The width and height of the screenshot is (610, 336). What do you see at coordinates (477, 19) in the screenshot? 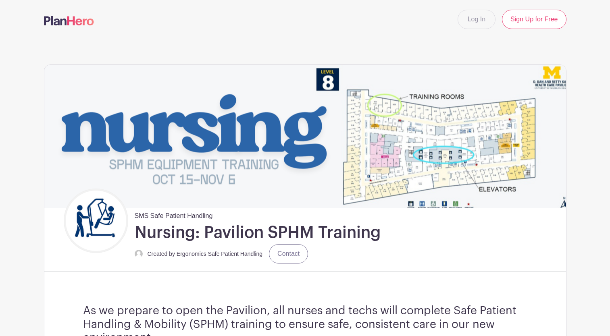
I see `a: Log In` at bounding box center [477, 19].